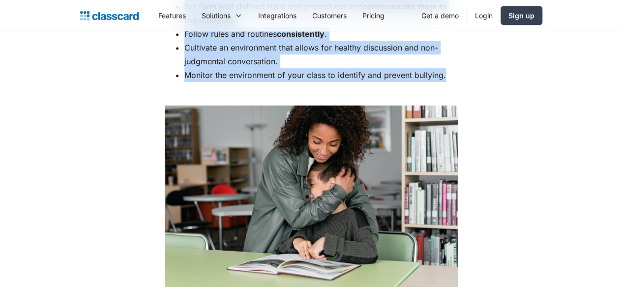  What do you see at coordinates (321, 75) in the screenshot?
I see `li: Monitor the environment of your class to identify and prevent bullying.` at bounding box center [321, 75].